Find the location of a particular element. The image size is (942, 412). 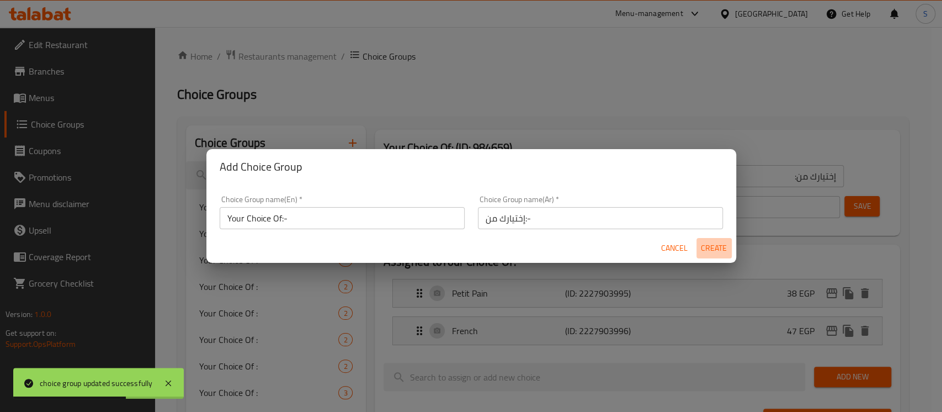

h2: Add Choice Group is located at coordinates (471, 167).